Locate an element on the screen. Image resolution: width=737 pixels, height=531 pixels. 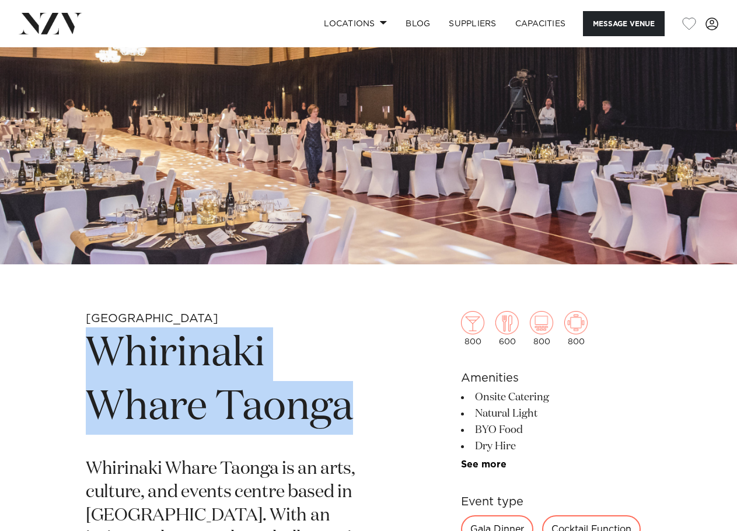
li: Onsite Catering is located at coordinates (556, 398).